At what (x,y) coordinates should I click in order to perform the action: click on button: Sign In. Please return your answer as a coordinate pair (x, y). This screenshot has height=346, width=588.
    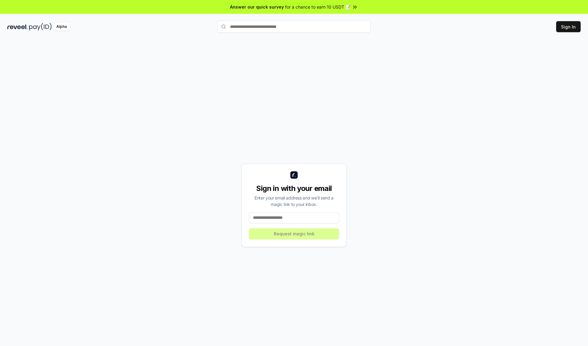
    Looking at the image, I should click on (569, 27).